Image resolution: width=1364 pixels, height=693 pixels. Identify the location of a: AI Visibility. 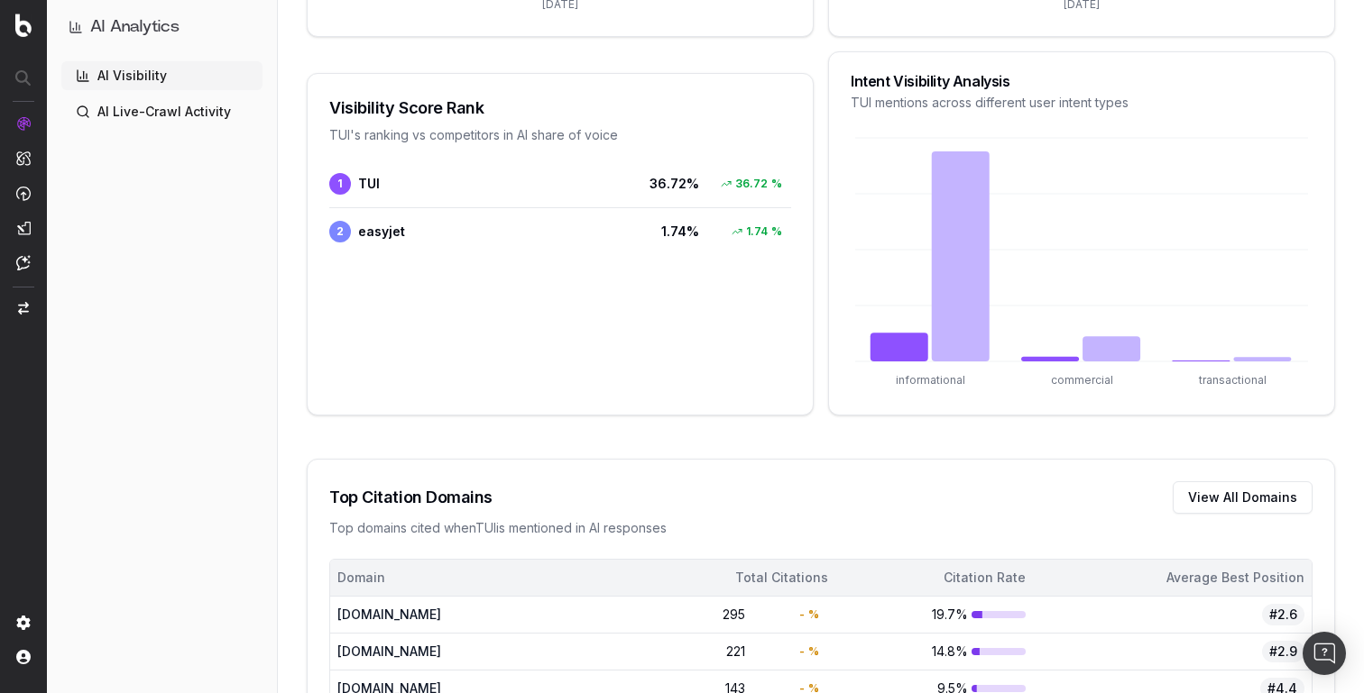
(161, 76).